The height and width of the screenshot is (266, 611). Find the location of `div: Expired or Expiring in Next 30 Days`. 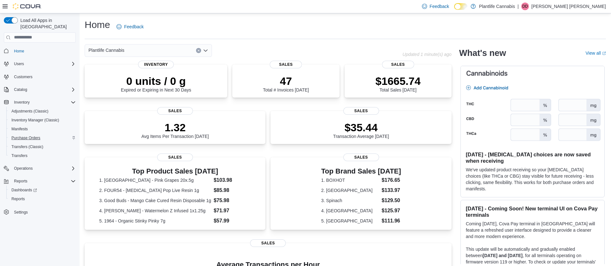

div: Expired or Expiring in Next 30 Days is located at coordinates (156, 84).